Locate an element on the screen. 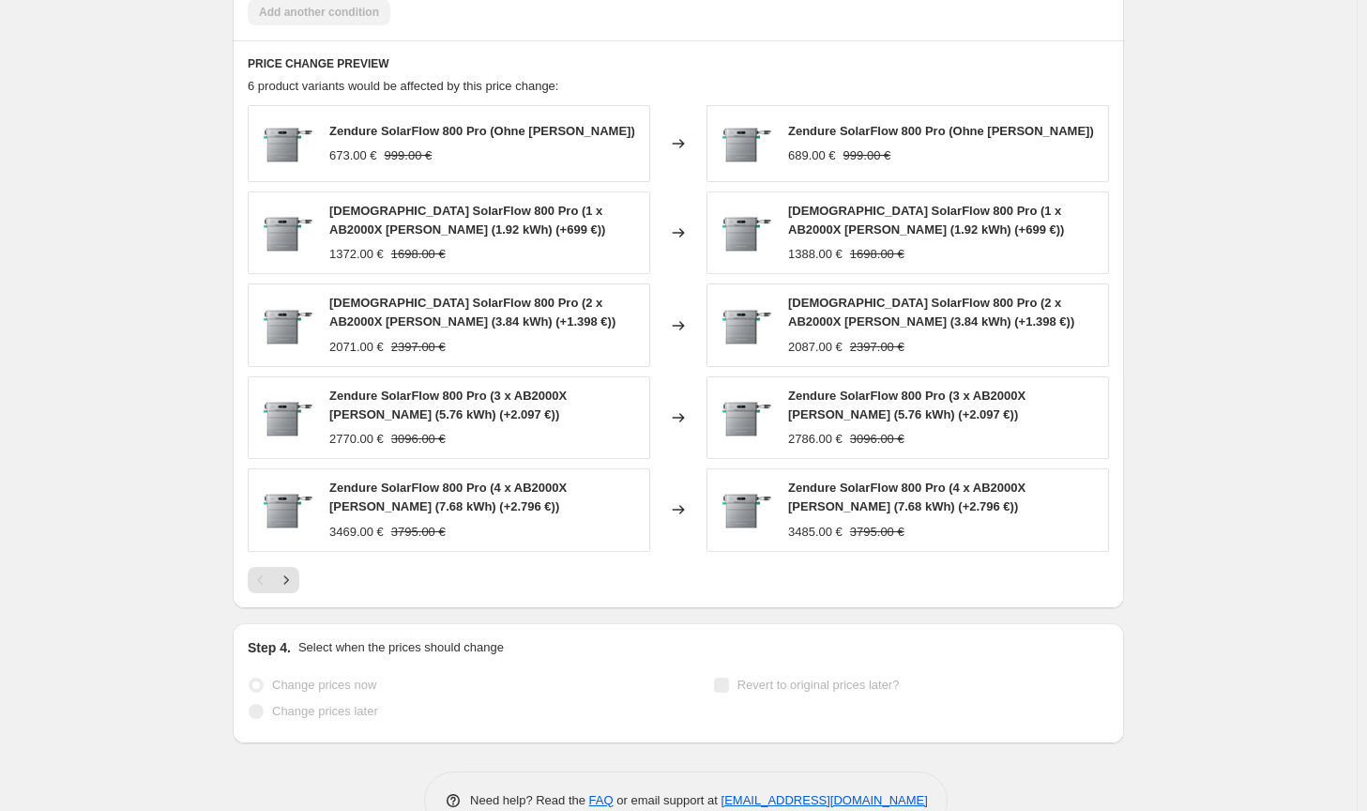  div: 2770.00 € is located at coordinates (357, 439).